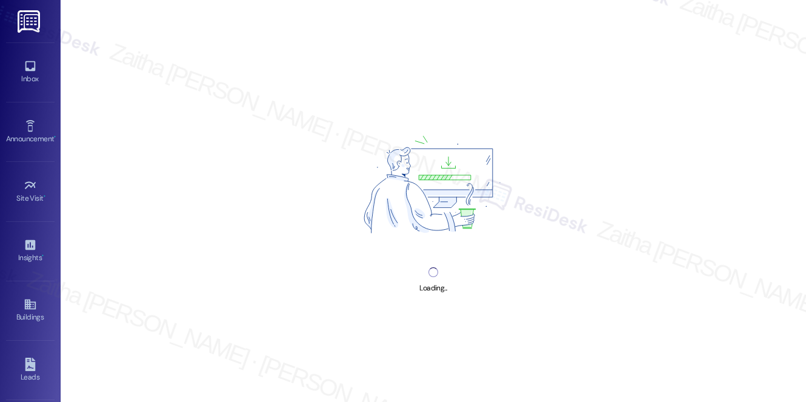 The width and height of the screenshot is (806, 402). Describe the element at coordinates (30, 370) in the screenshot. I see `a: Leads` at that location.